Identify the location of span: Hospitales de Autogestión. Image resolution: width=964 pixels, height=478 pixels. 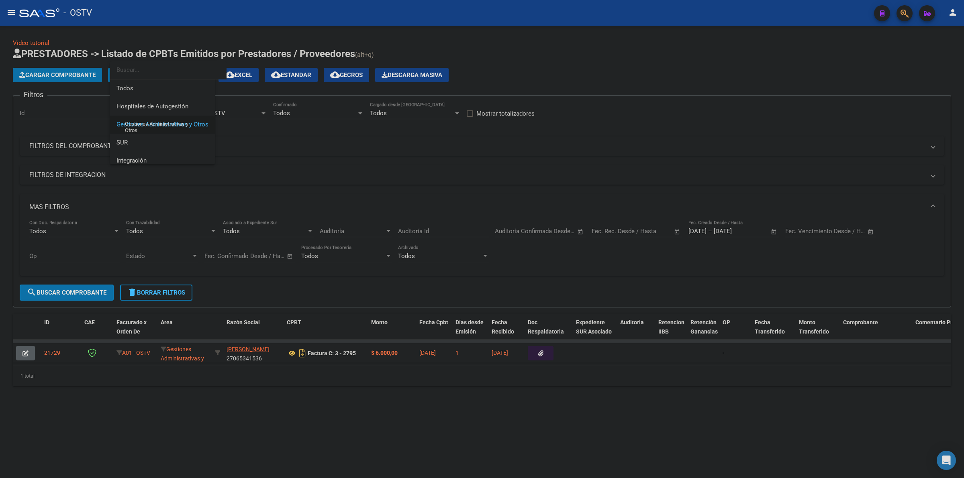
(152, 106).